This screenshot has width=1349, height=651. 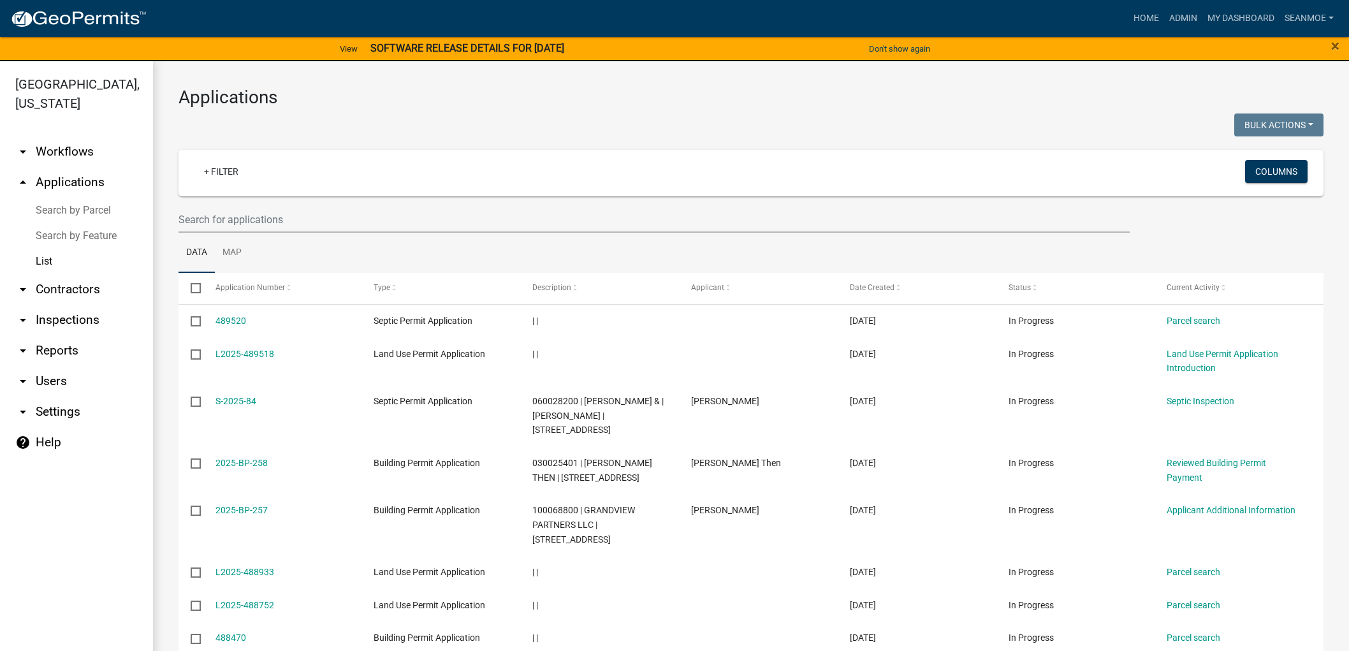 What do you see at coordinates (1222, 361) in the screenshot?
I see `a: Land Use Permit Application Introduction` at bounding box center [1222, 361].